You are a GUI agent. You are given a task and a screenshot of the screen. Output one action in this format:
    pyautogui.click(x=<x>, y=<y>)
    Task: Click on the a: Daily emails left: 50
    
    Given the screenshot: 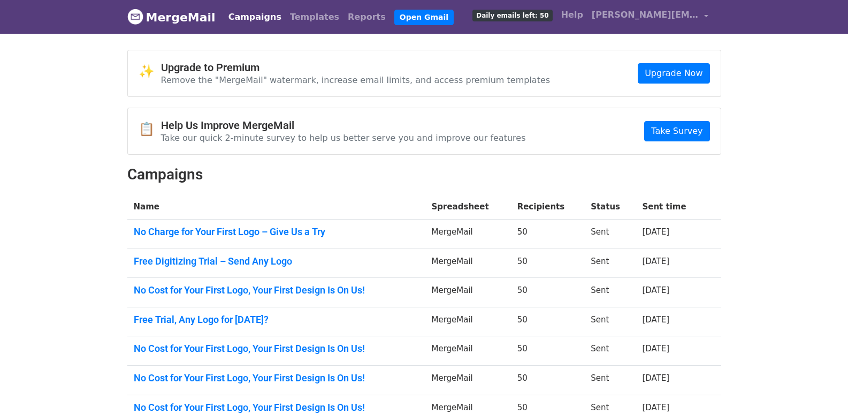 What is the action you would take?
    pyautogui.click(x=512, y=15)
    